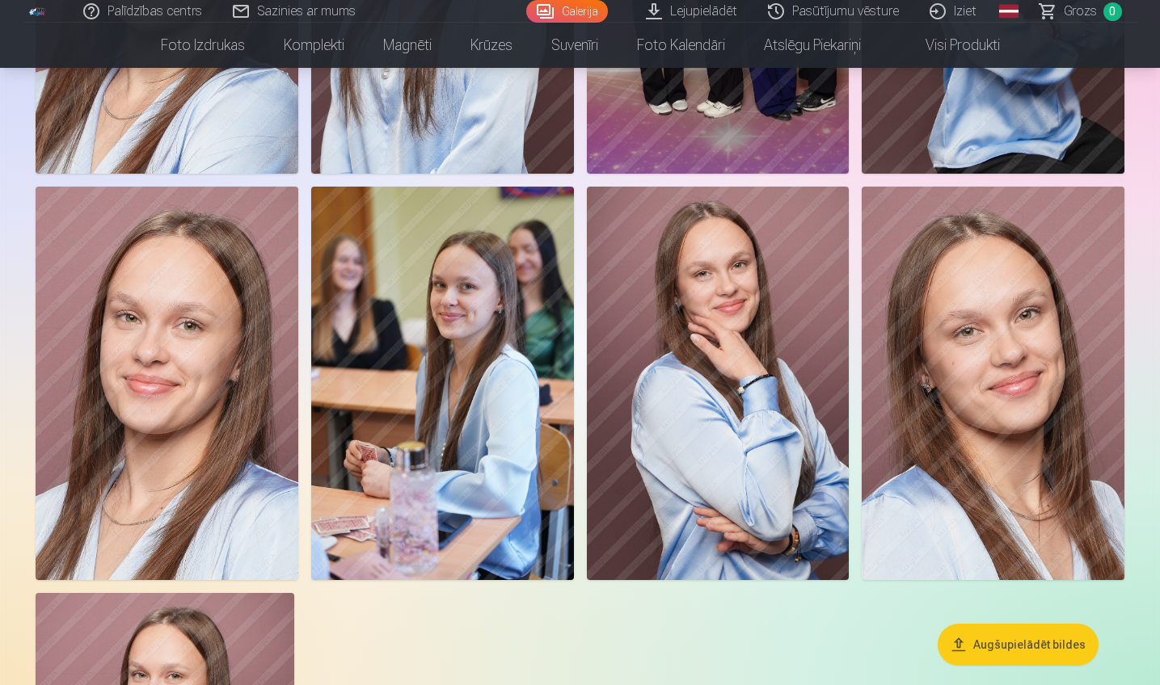 The height and width of the screenshot is (685, 1160). Describe the element at coordinates (950, 45) in the screenshot. I see `a: Visi produkti` at that location.